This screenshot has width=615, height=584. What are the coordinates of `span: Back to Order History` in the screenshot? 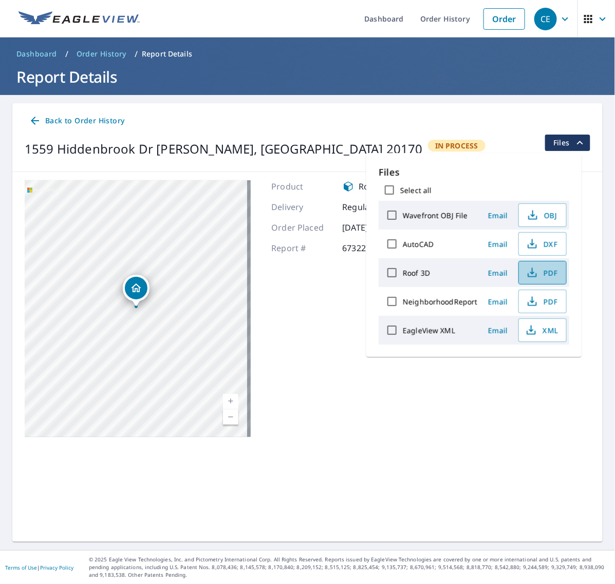 It's located at (77, 121).